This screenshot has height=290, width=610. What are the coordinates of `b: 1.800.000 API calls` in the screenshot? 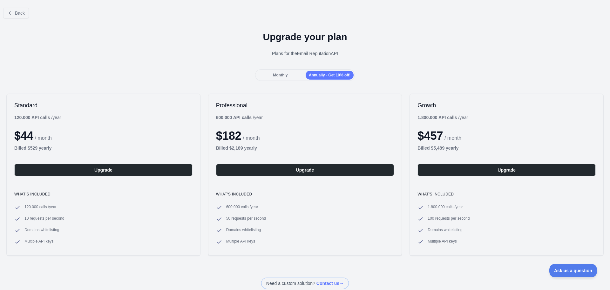 It's located at (437, 117).